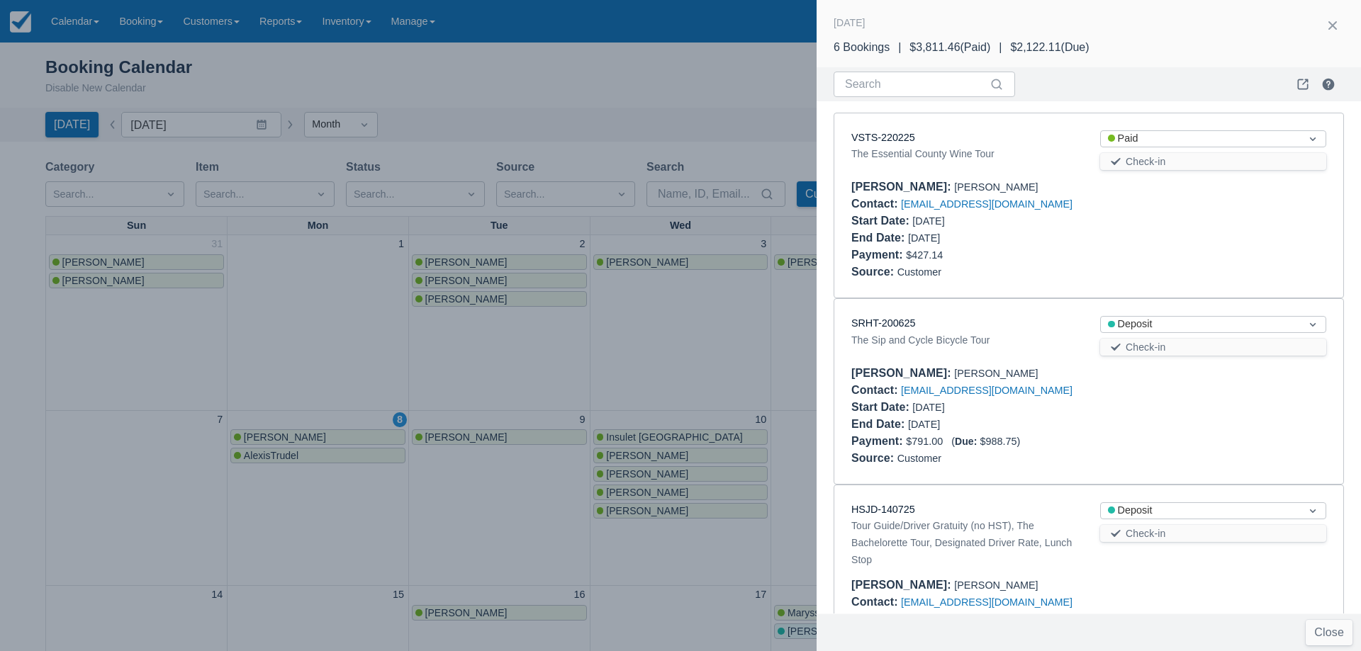  Describe the element at coordinates (883, 137) in the screenshot. I see `a: VSTS-220225` at that location.